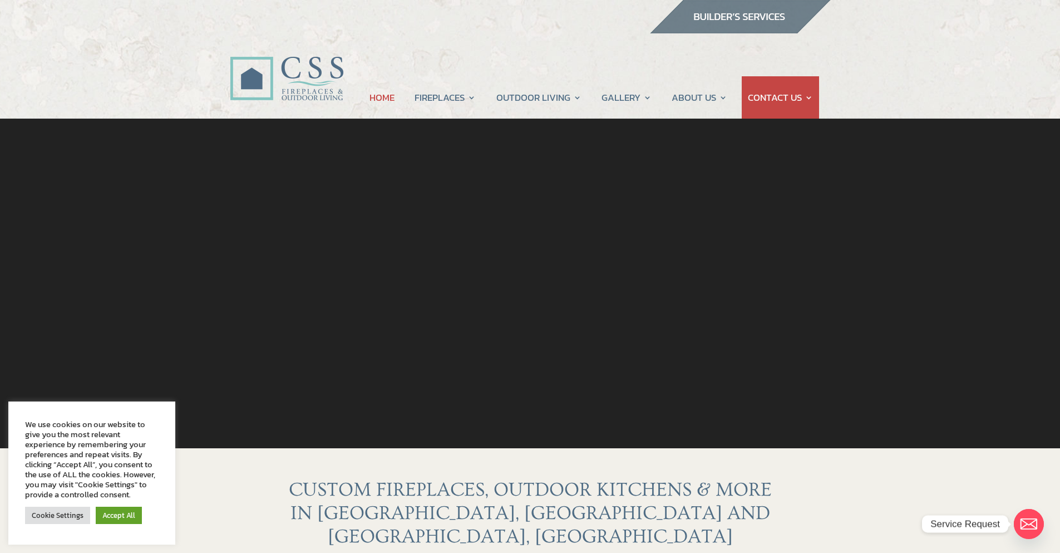 This screenshot has height=553, width=1060. What do you see at coordinates (539, 97) in the screenshot?
I see `a: OUTDOOR LIVING` at bounding box center [539, 97].